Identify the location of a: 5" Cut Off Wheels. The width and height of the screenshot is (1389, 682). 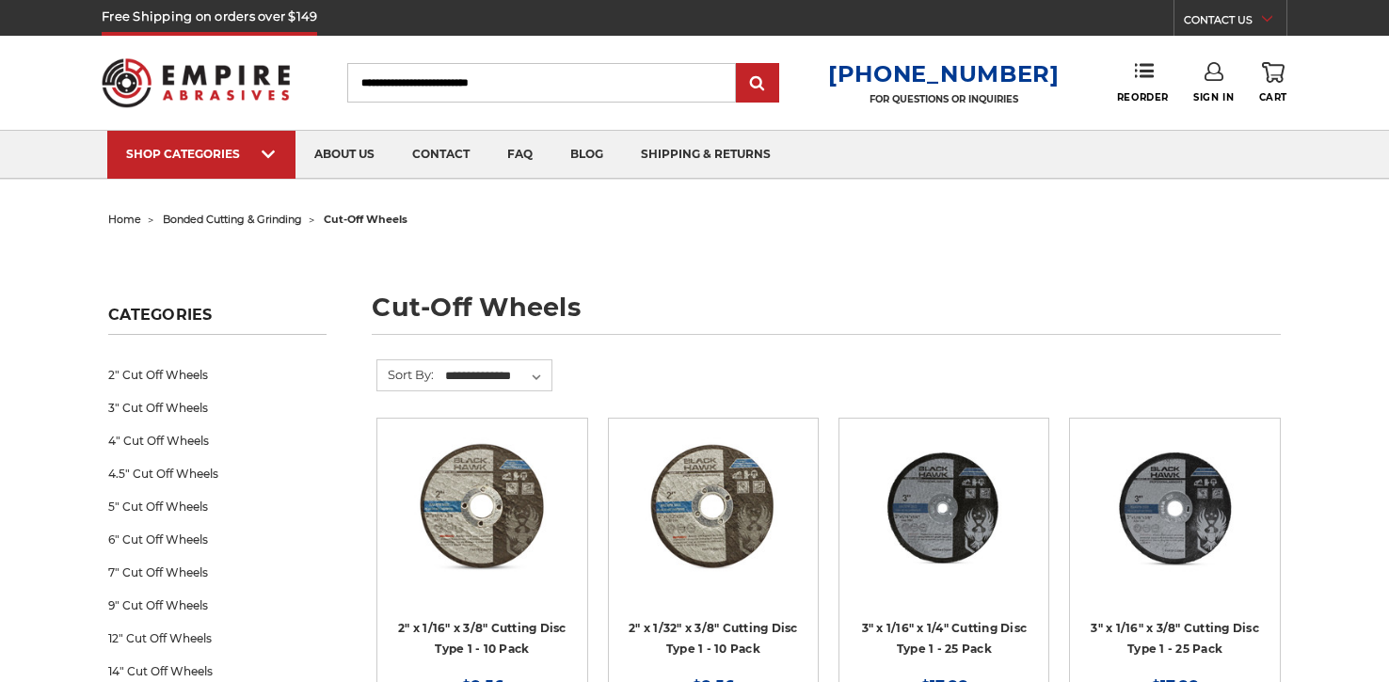
(217, 506).